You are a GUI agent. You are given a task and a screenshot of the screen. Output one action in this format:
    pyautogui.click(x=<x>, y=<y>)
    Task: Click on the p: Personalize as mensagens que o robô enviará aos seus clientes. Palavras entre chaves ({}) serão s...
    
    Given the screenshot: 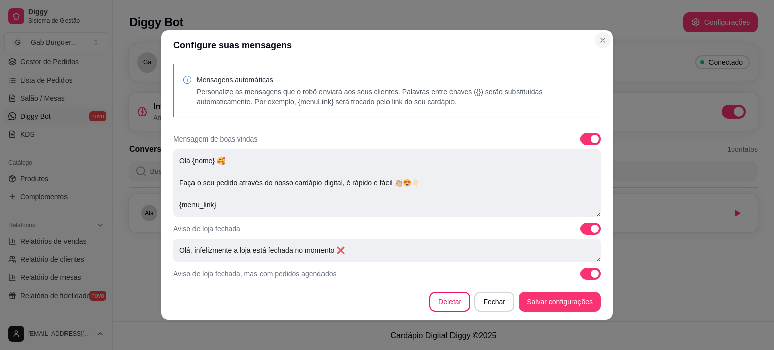 What is the action you would take?
    pyautogui.click(x=395, y=97)
    